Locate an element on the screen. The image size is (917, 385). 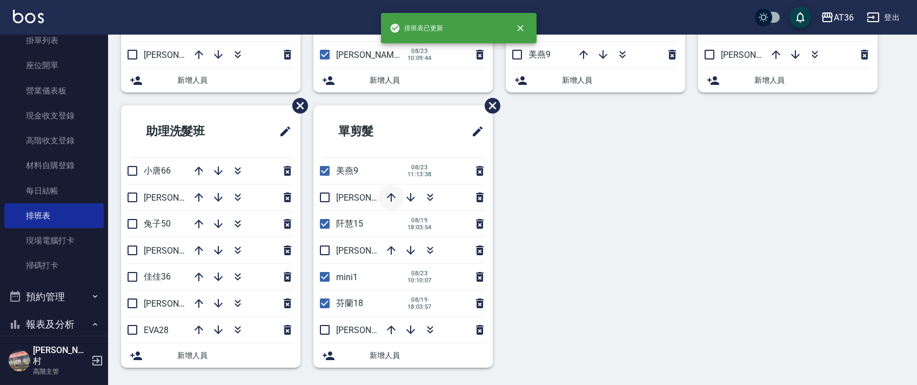
span: 佳佳36 is located at coordinates (157, 276).